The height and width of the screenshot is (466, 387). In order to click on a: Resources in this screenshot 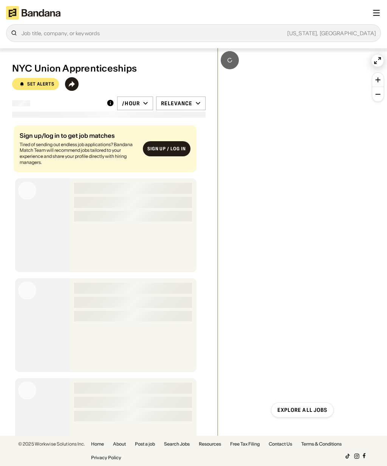, I will do `click(210, 444)`.